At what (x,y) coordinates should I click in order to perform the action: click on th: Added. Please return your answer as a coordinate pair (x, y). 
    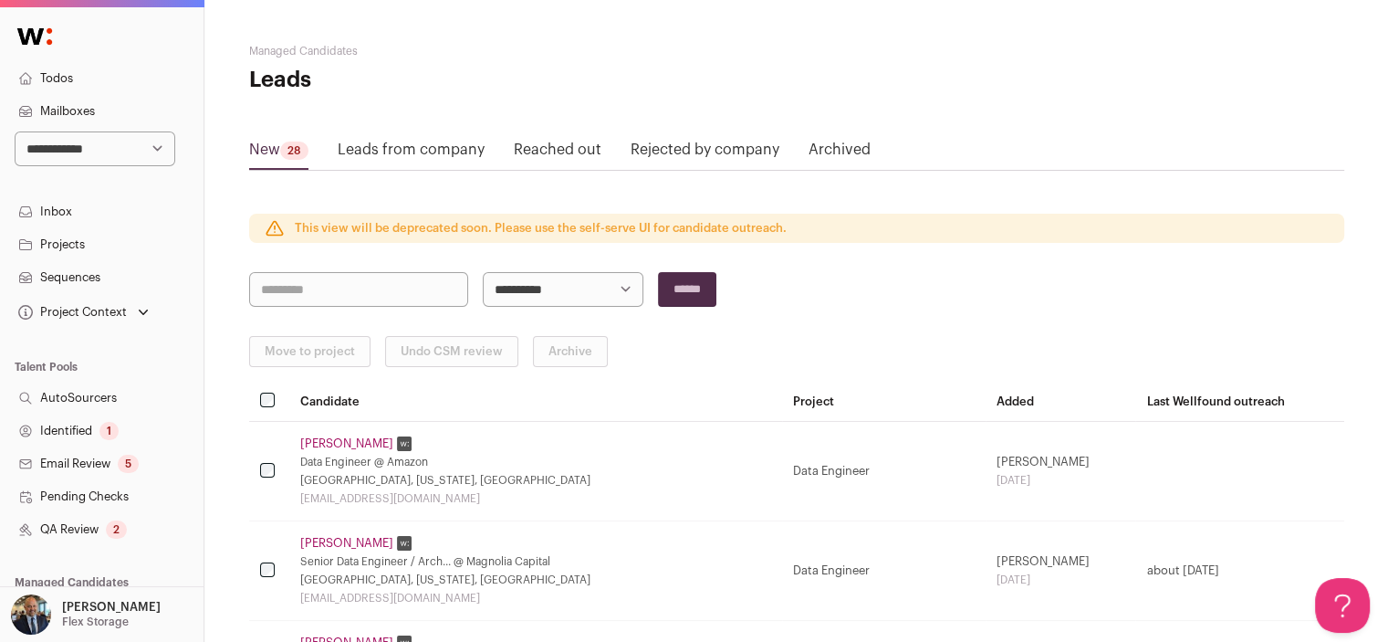
    Looking at the image, I should click on (1061, 402).